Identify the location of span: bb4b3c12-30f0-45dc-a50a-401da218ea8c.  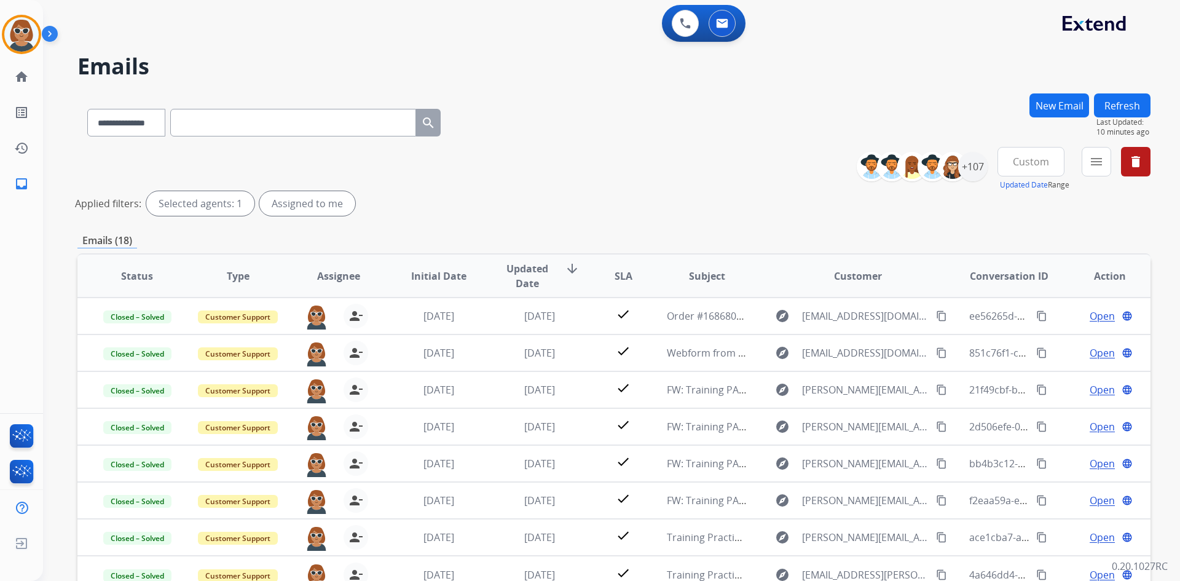
(1063, 463).